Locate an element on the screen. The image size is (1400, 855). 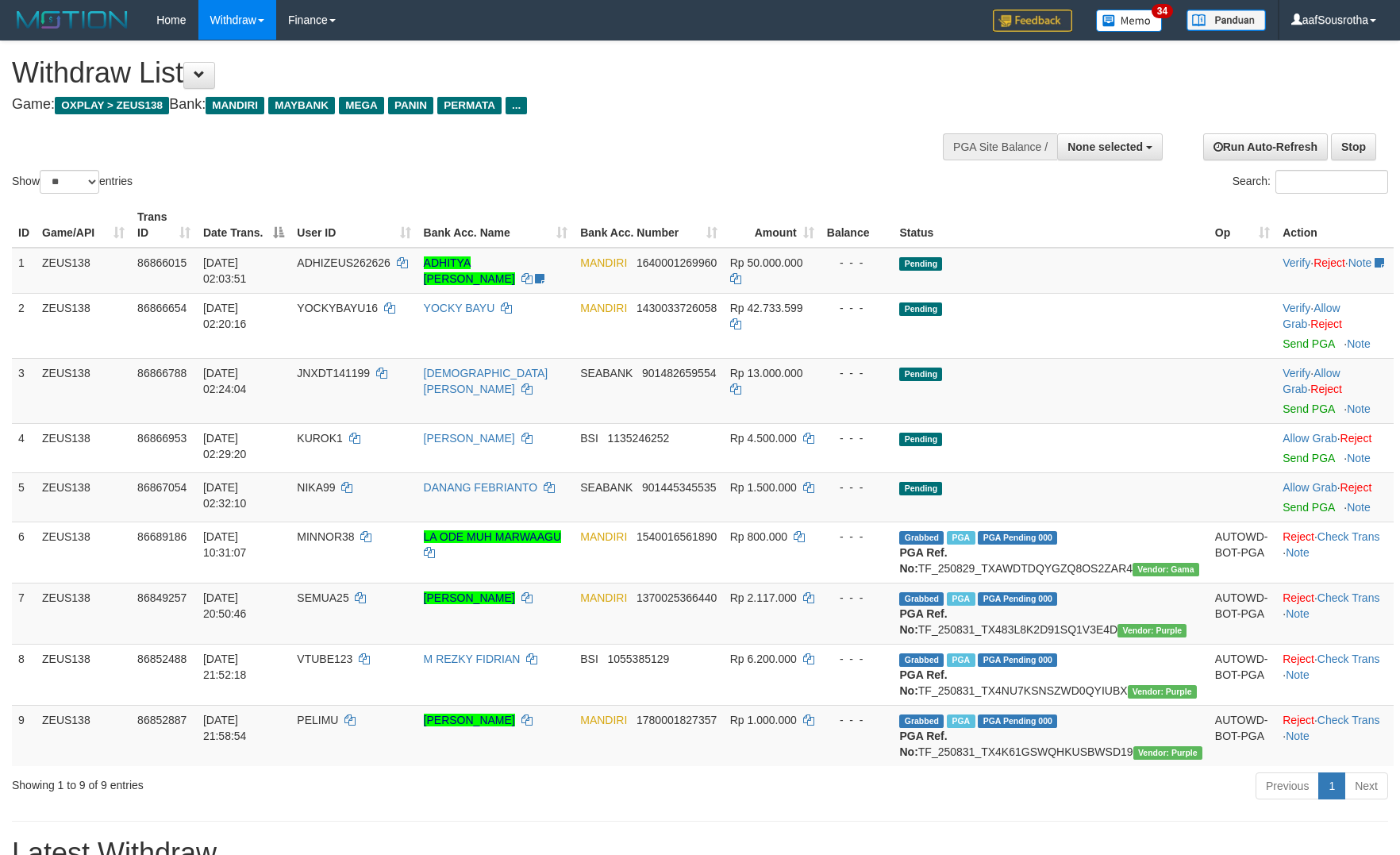
span: KUROK1 is located at coordinates (320, 438).